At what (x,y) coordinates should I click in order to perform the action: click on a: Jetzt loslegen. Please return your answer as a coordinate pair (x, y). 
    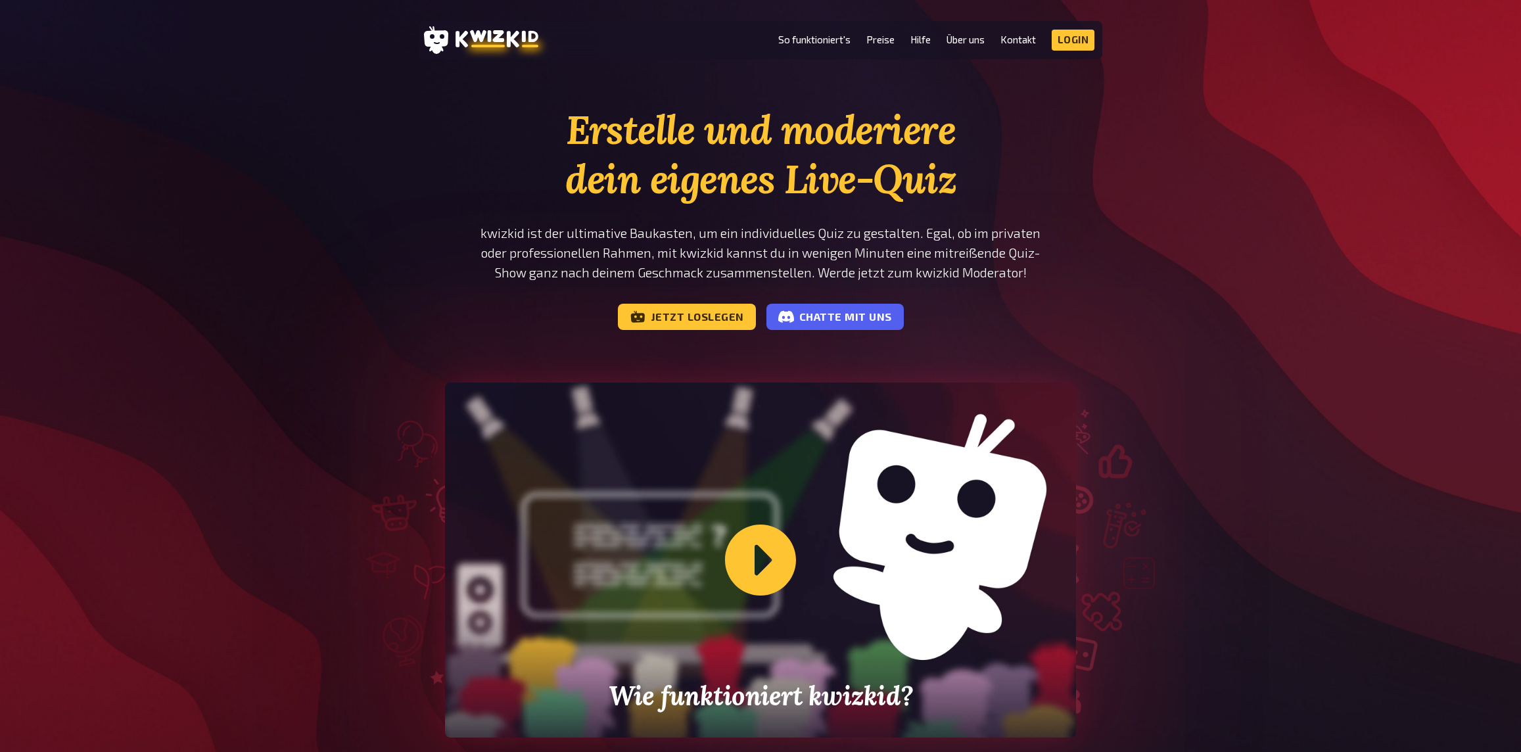
    Looking at the image, I should click on (687, 317).